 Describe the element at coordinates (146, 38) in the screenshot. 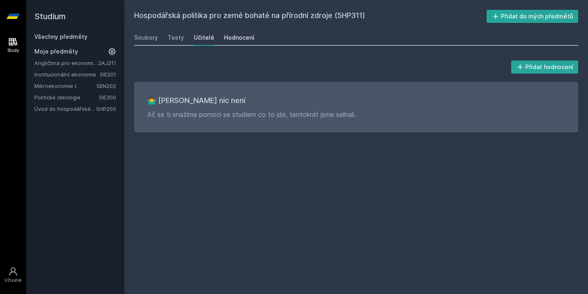

I see `a: Soubory` at that location.